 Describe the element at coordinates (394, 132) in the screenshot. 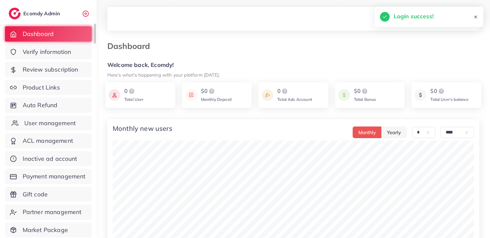

I see `button: Yearly` at that location.